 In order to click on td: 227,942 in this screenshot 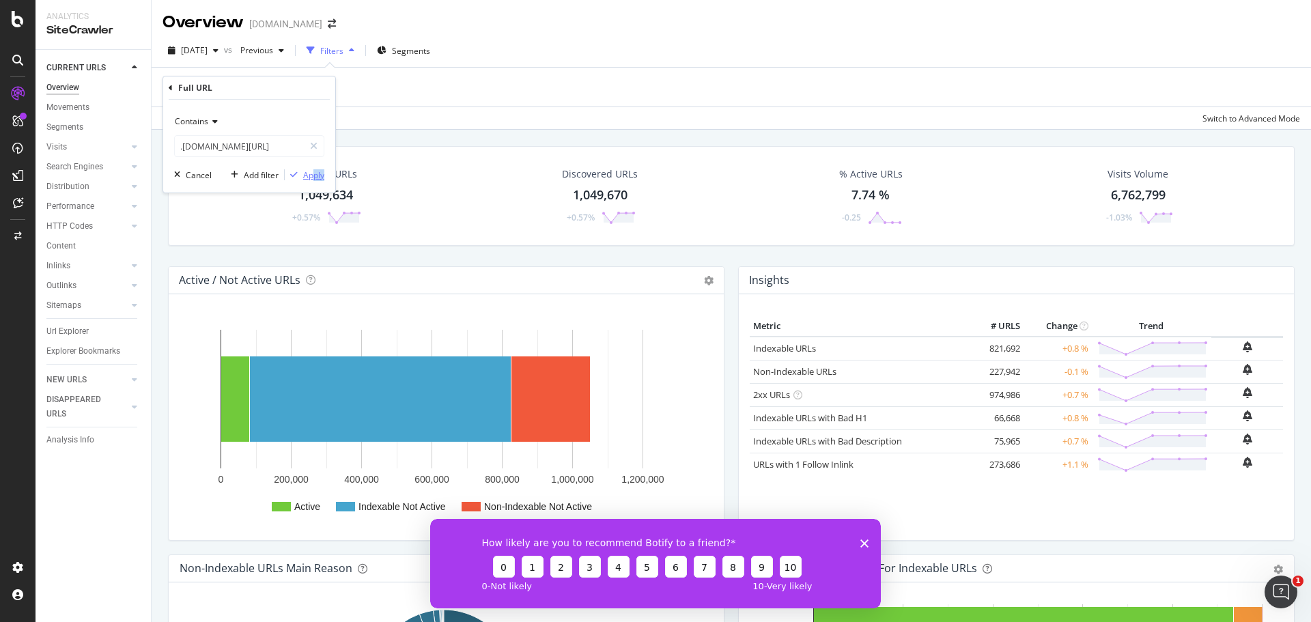, I will do `click(996, 371)`.